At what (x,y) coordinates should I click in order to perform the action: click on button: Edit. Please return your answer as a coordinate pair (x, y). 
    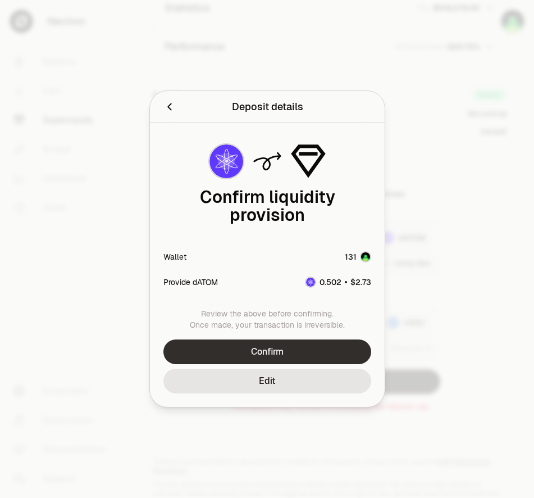
    Looking at the image, I should click on (267, 381).